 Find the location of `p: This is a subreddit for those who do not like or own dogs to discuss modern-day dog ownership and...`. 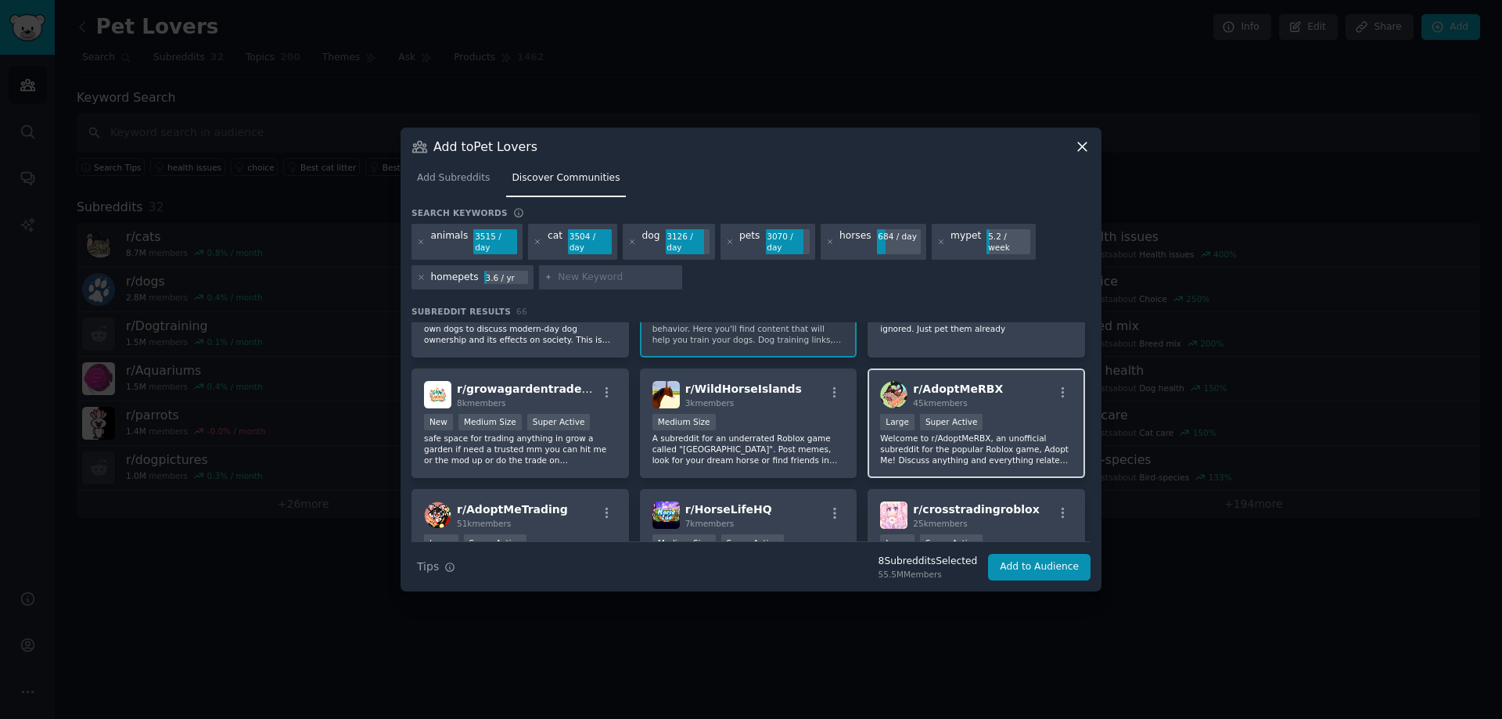

p: This is a subreddit for those who do not like or own dogs to discuss modern-day dog ownership and... is located at coordinates (520, 329).